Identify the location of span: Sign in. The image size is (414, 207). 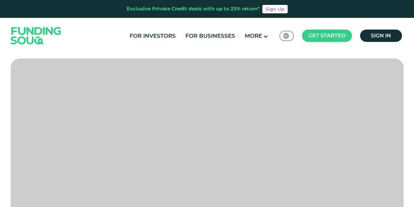
(381, 35).